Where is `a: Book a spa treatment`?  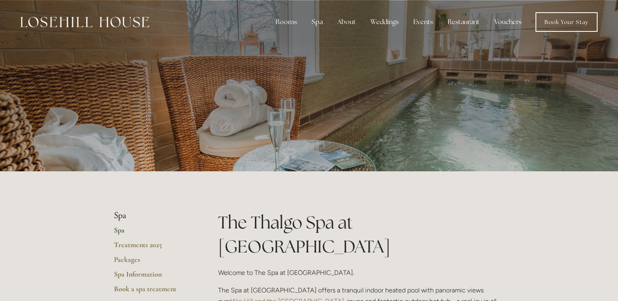
a: Book a spa treatment is located at coordinates (153, 292).